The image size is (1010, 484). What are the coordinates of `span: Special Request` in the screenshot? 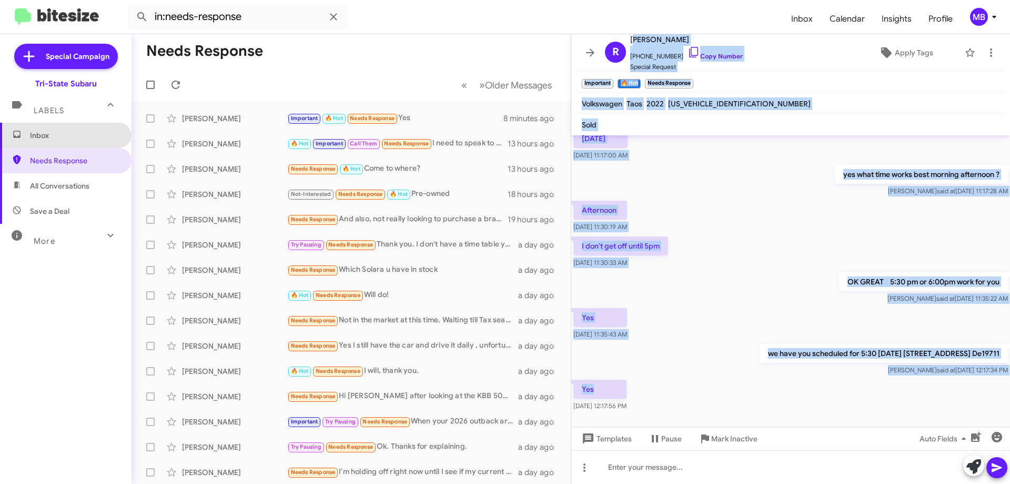 It's located at (687, 67).